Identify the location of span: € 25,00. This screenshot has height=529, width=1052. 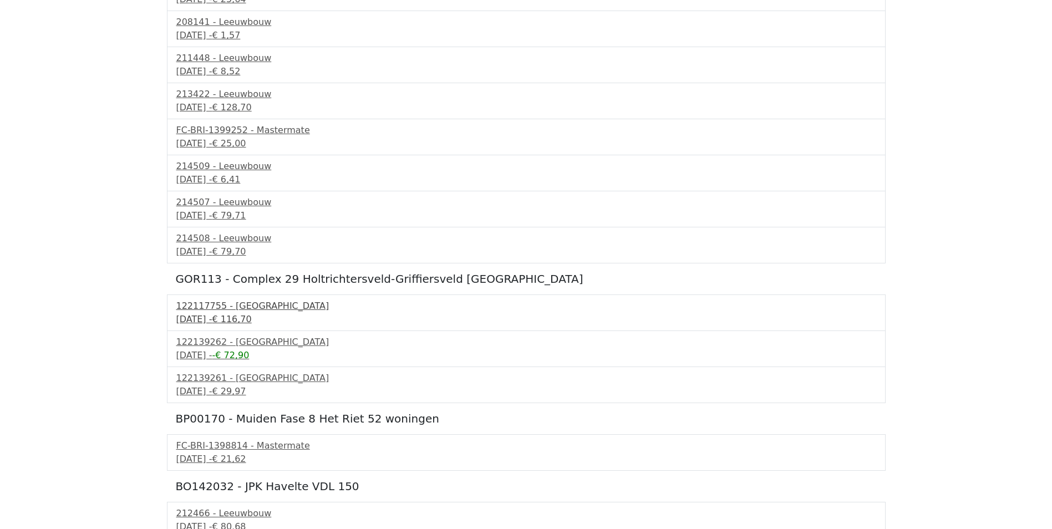
(228, 143).